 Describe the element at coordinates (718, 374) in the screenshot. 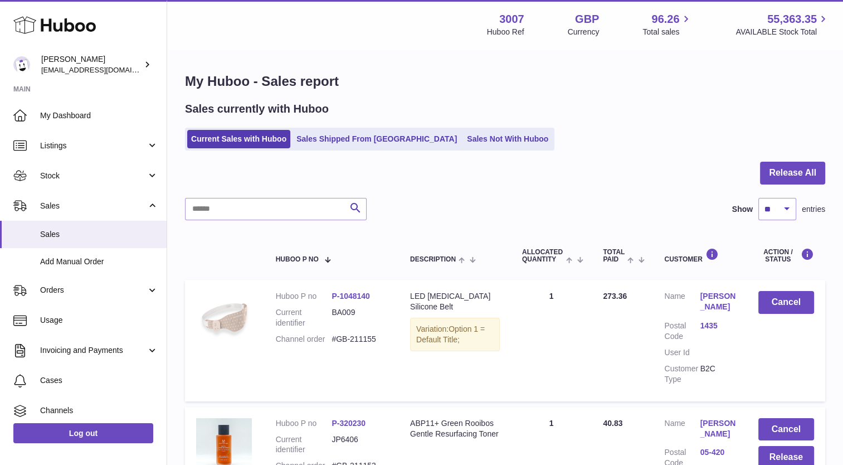

I see `dd: B2C` at that location.